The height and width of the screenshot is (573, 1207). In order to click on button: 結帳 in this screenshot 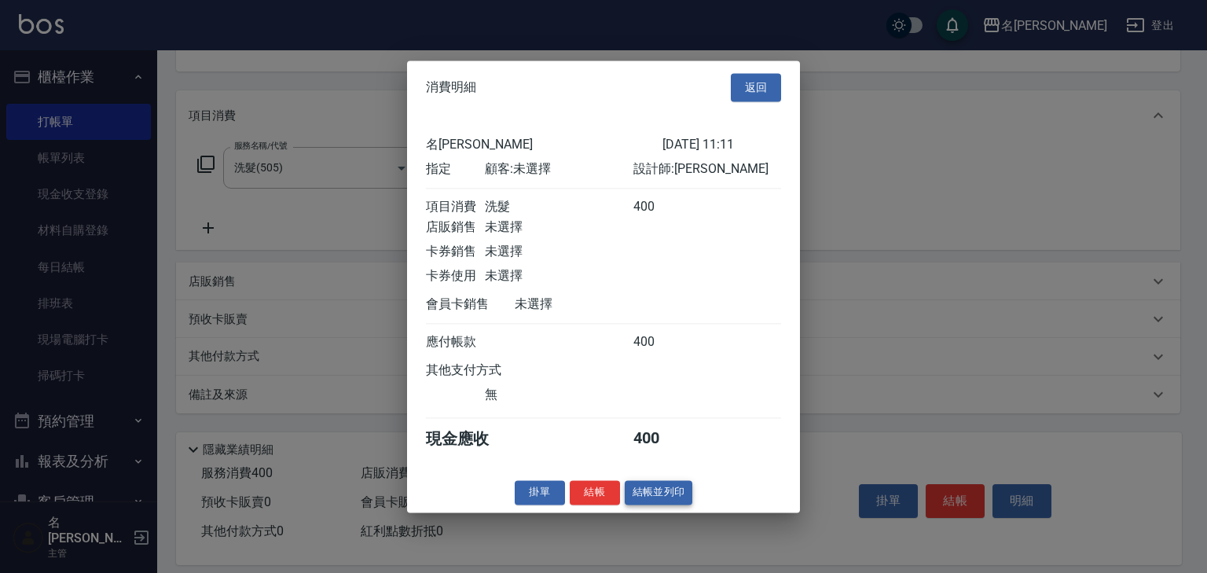, I will do `click(595, 492)`.